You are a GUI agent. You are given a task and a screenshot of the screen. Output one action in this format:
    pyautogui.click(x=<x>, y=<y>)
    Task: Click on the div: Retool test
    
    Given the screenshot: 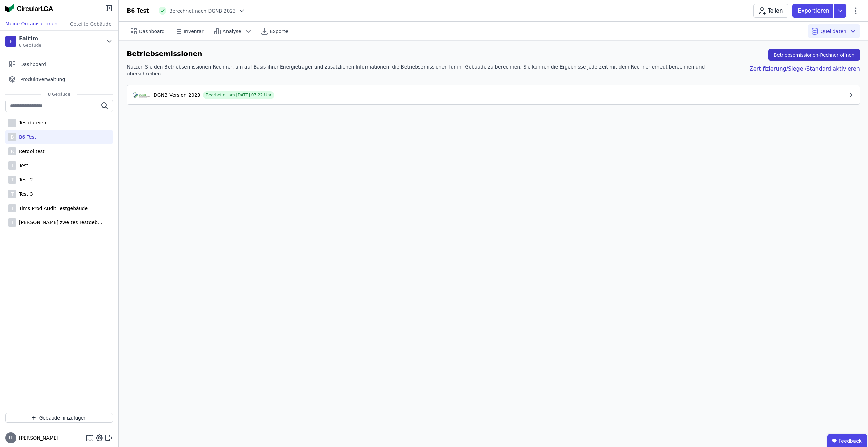 What is the action you would take?
    pyautogui.click(x=31, y=151)
    